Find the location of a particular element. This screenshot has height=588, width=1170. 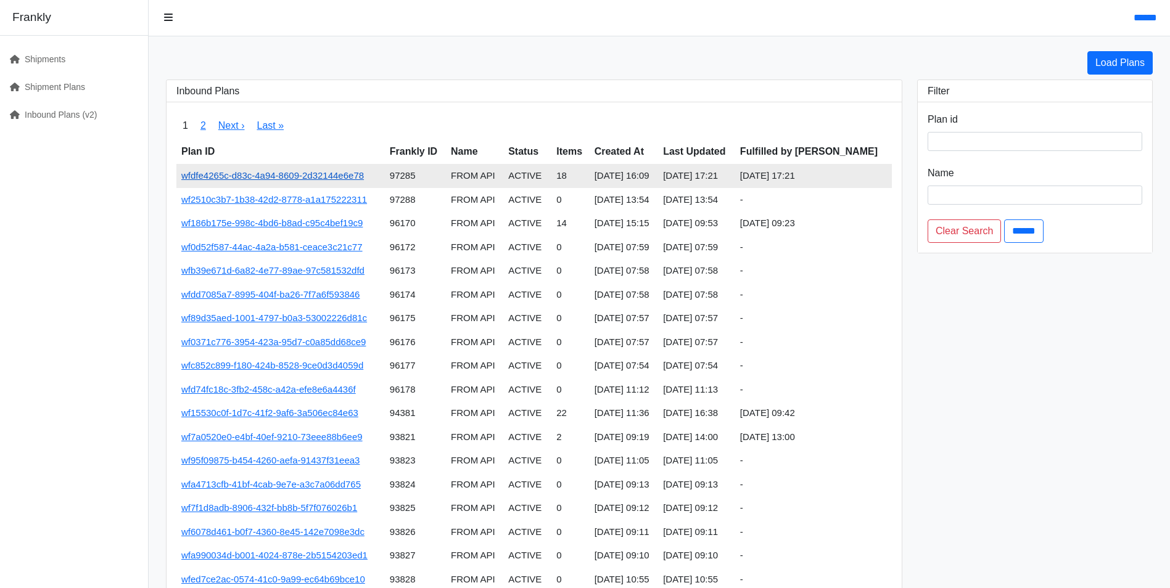

th: Created At is located at coordinates (624, 152).